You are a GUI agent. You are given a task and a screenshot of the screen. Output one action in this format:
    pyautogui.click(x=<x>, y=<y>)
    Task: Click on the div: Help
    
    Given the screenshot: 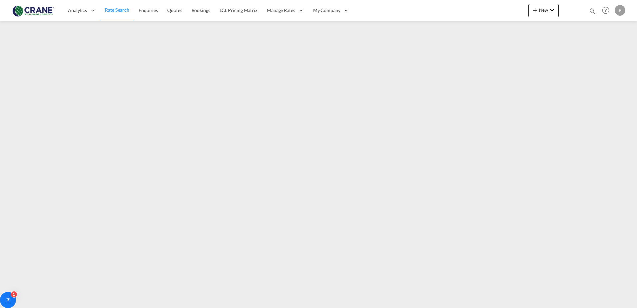 What is the action you would take?
    pyautogui.click(x=607, y=11)
    